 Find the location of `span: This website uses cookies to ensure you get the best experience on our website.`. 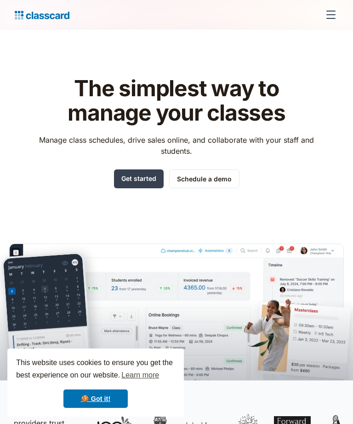

span: This website uses cookies to ensure you get the best experience on our website. is located at coordinates (96, 370).